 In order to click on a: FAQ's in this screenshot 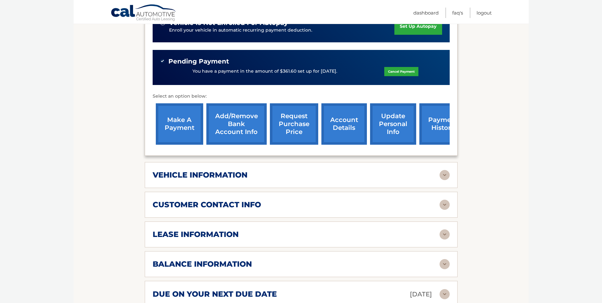, I will do `click(458, 13)`.